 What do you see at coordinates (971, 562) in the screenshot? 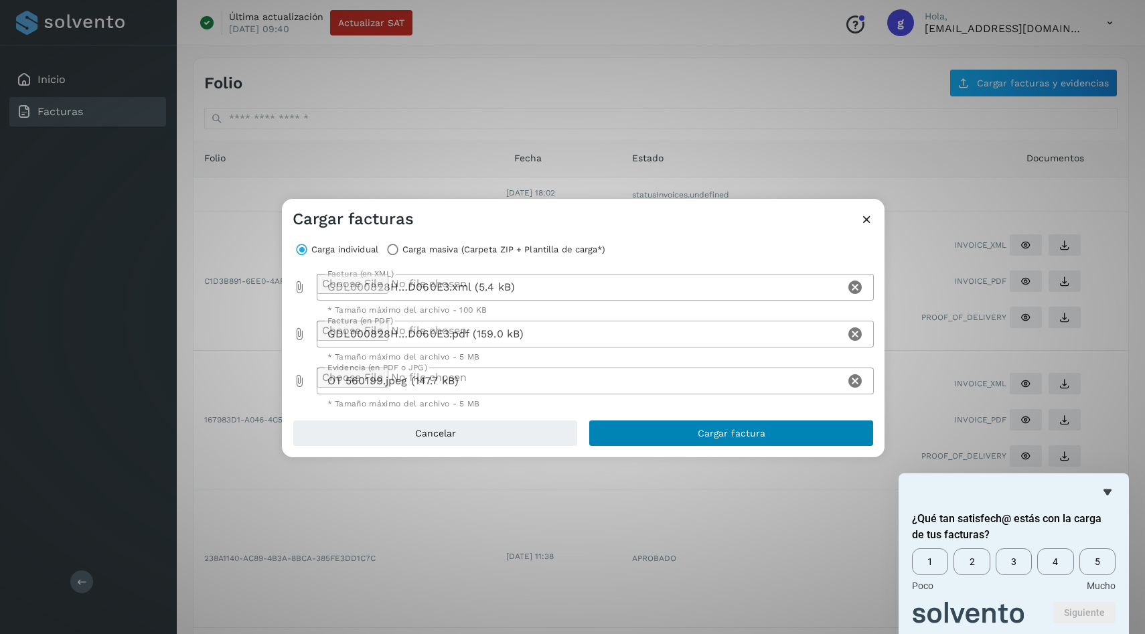
I see `span: 2` at bounding box center [971, 562].